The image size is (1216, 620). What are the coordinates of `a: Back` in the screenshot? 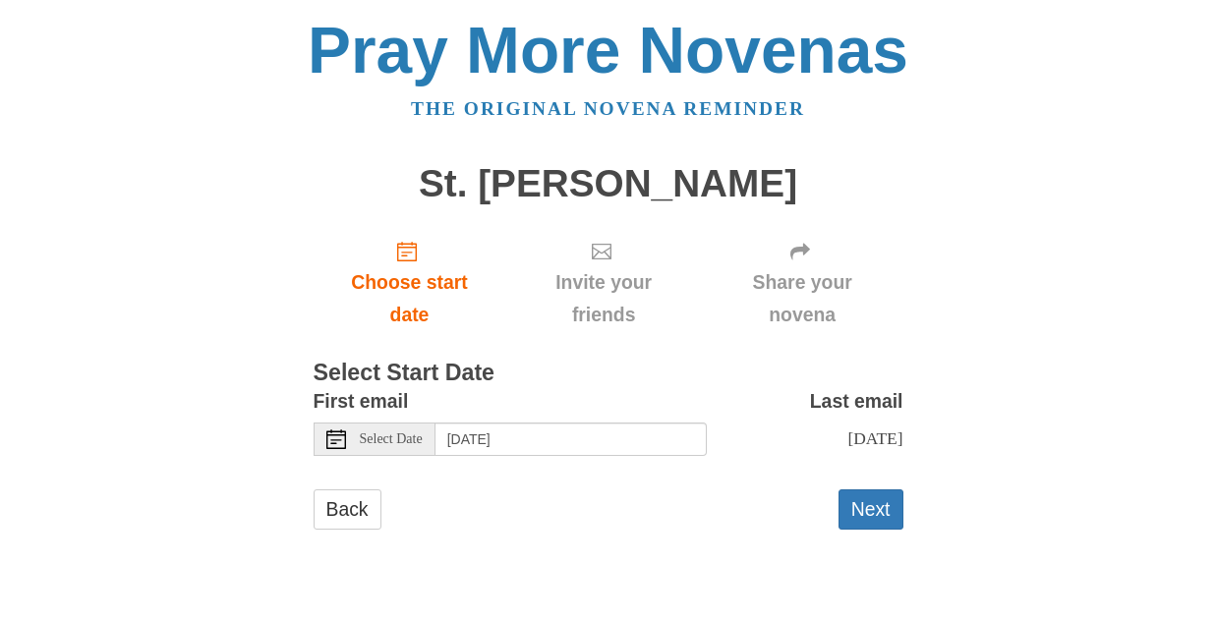 It's located at (347, 509).